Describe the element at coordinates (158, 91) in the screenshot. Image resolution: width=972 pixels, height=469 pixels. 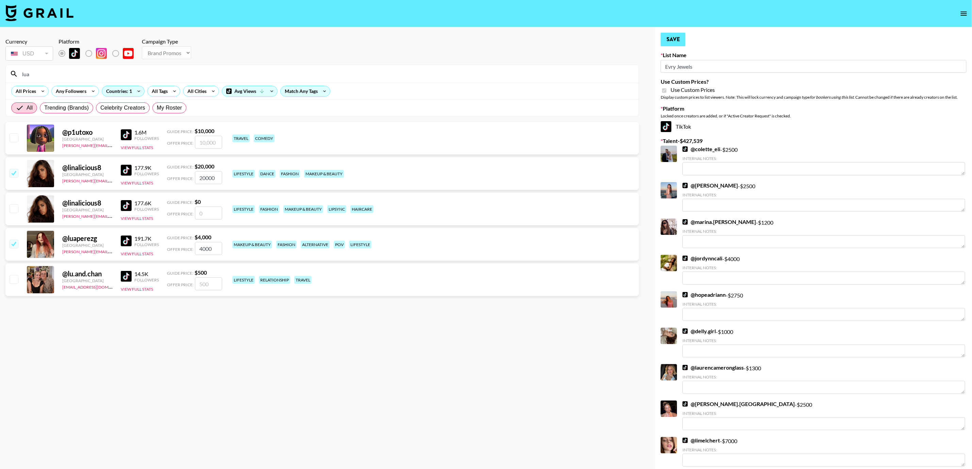
I see `div: All Tags` at that location.